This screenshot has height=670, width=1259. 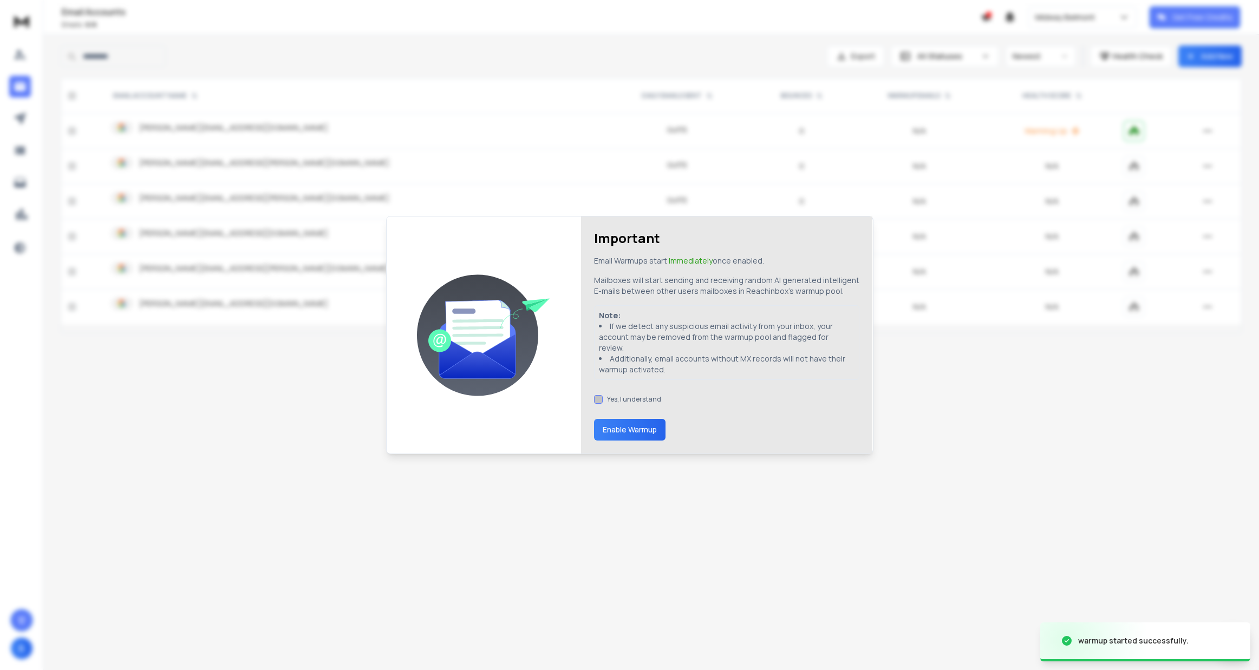 What do you see at coordinates (727, 337) in the screenshot?
I see `li: If we detect any suspicious email activity from your inbox, your account may be removed from the ...` at bounding box center [727, 337].